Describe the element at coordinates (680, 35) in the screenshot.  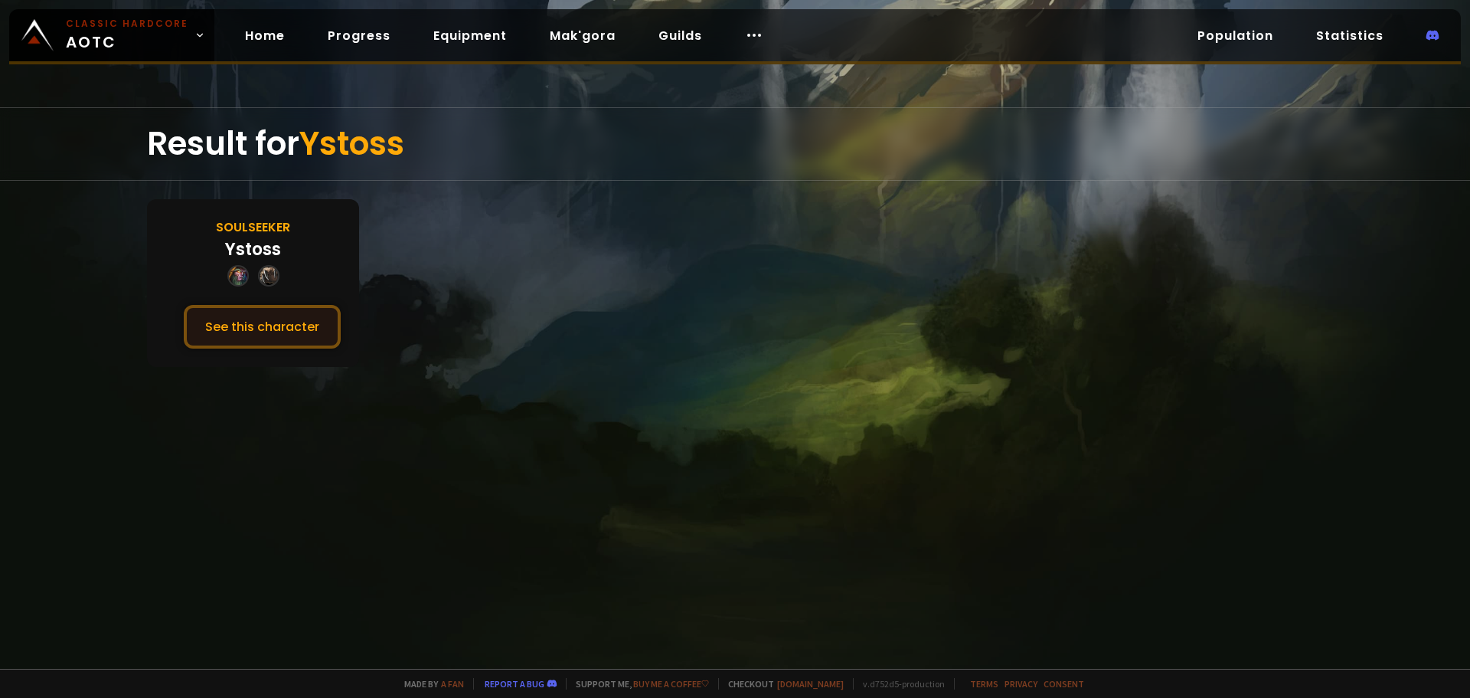
I see `a: Guilds` at that location.